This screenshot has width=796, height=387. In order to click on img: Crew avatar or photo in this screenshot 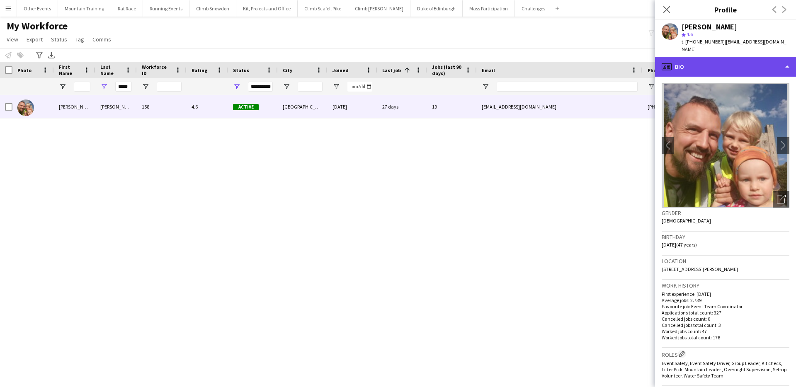, I will do `click(725, 145)`.